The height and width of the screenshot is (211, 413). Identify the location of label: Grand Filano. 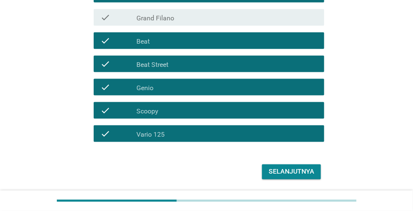
(155, 18).